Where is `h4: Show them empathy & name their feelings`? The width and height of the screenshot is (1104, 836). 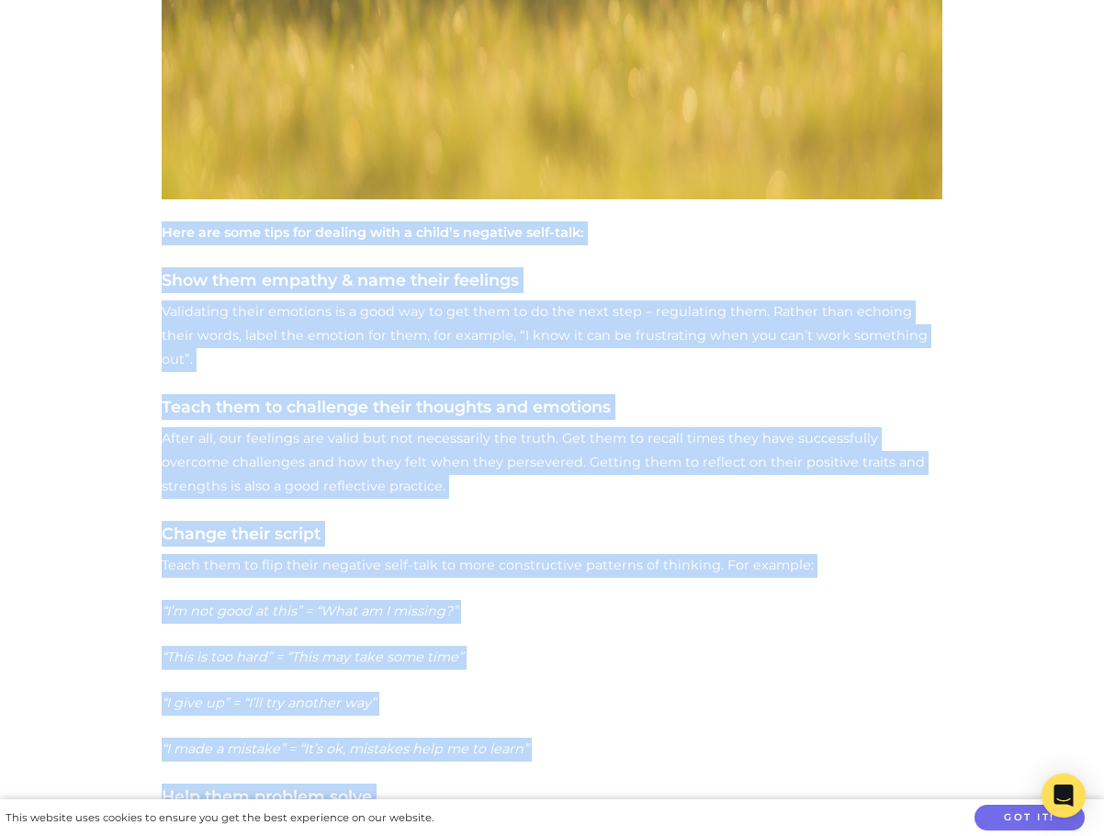 h4: Show them empathy & name their feelings is located at coordinates (552, 280).